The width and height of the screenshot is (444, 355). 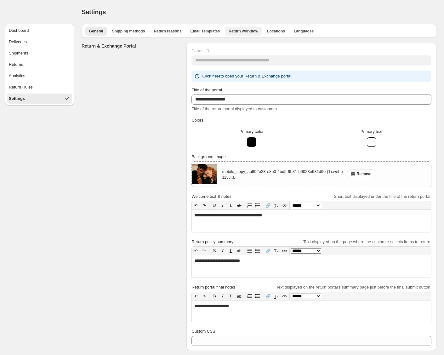 What do you see at coordinates (207, 90) in the screenshot?
I see `span: Title of the portal` at bounding box center [207, 90].